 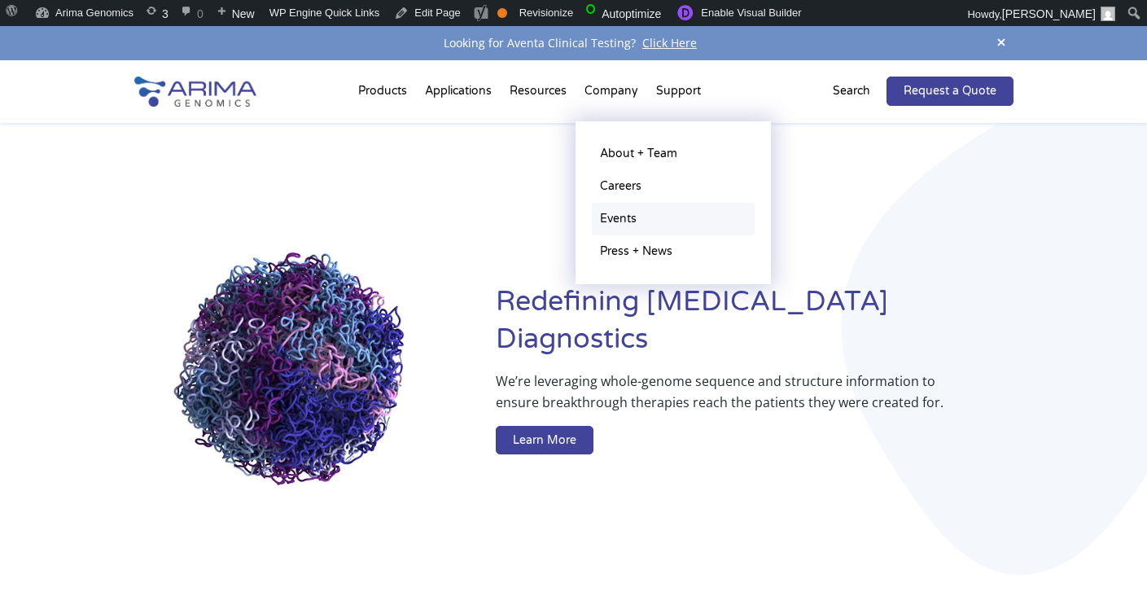 What do you see at coordinates (502, 13) in the screenshot?
I see `div: OK` at bounding box center [502, 13].